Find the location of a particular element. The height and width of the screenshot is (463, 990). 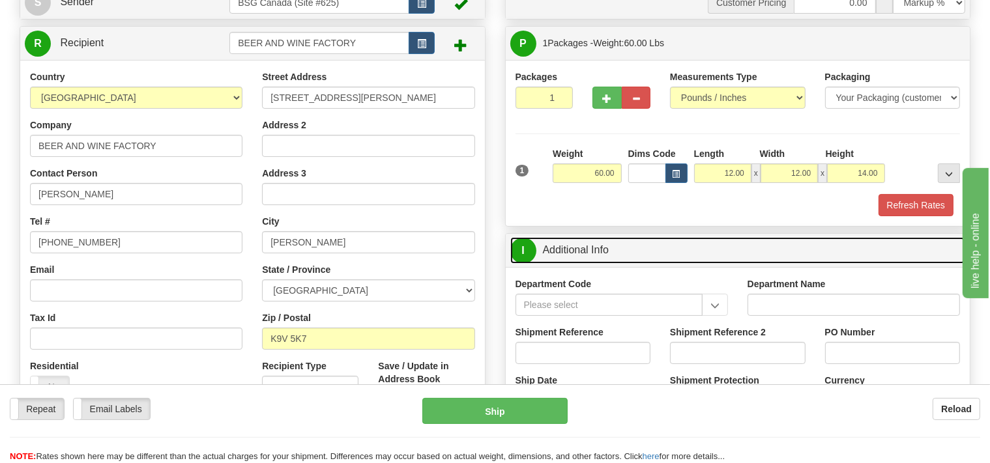

label: Measurements Type is located at coordinates (713, 77).